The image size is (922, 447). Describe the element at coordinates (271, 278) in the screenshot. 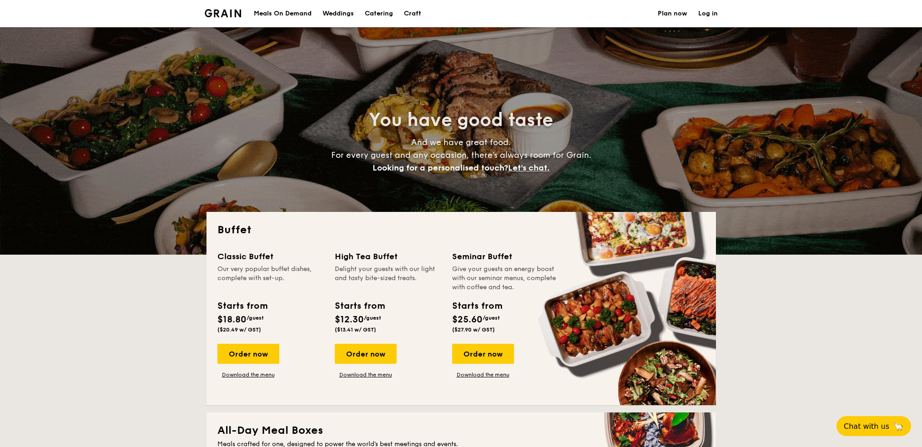

I see `div: Our very popular buffet dishes, complete with set-up.` at that location.